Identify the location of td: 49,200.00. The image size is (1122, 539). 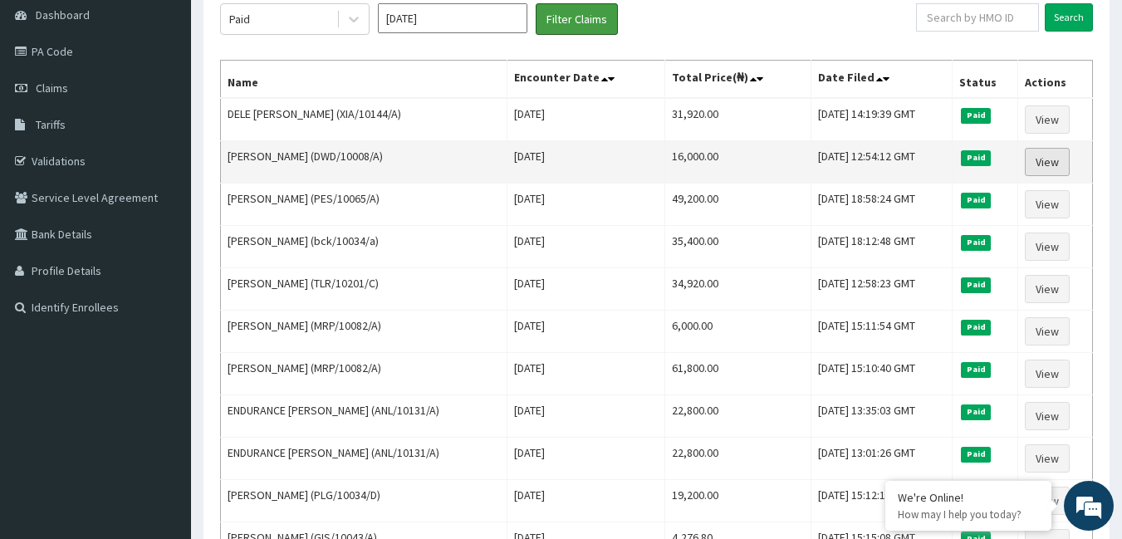
(738, 204).